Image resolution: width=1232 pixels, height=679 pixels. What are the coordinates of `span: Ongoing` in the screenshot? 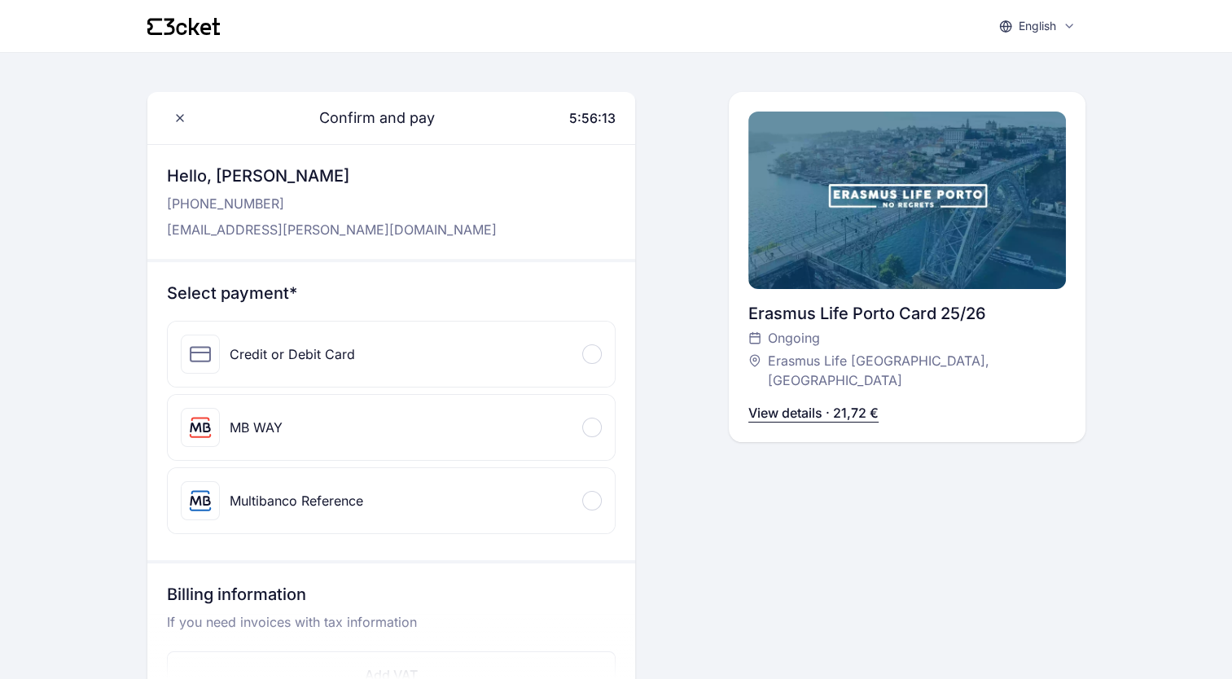 It's located at (794, 338).